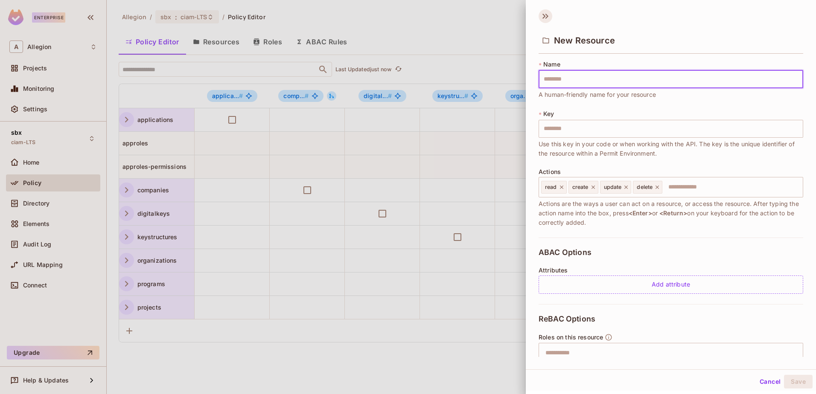 This screenshot has width=816, height=394. I want to click on span: Actions are the ways a user can act on a resource, or access the resource. After typing the actio..., so click(671, 213).